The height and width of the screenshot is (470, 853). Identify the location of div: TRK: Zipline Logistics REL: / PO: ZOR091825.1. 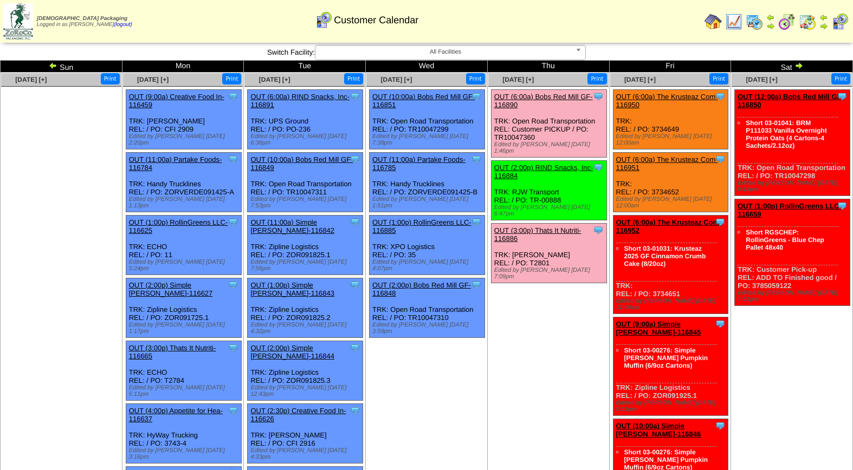
(305, 245).